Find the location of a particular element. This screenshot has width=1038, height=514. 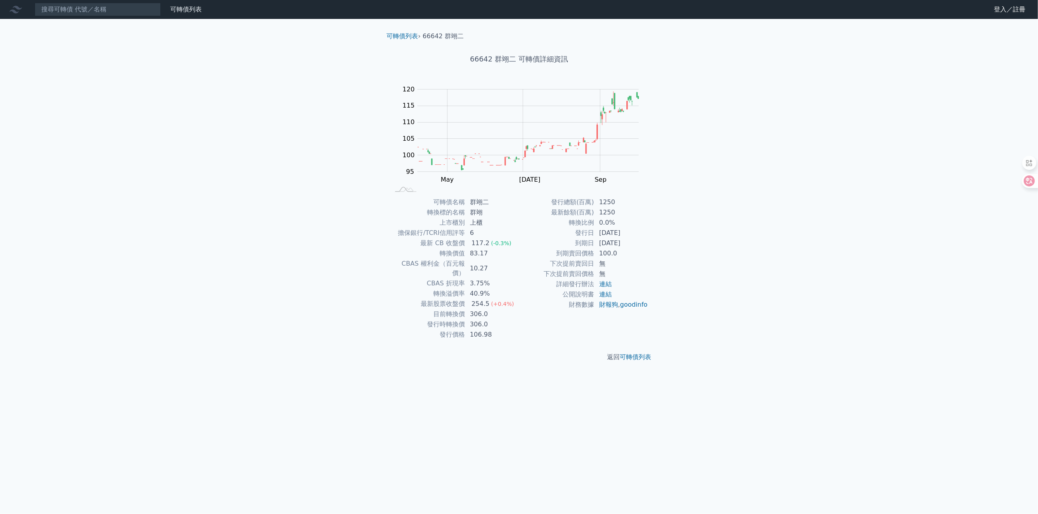

tspan: 100 is located at coordinates (408, 155).